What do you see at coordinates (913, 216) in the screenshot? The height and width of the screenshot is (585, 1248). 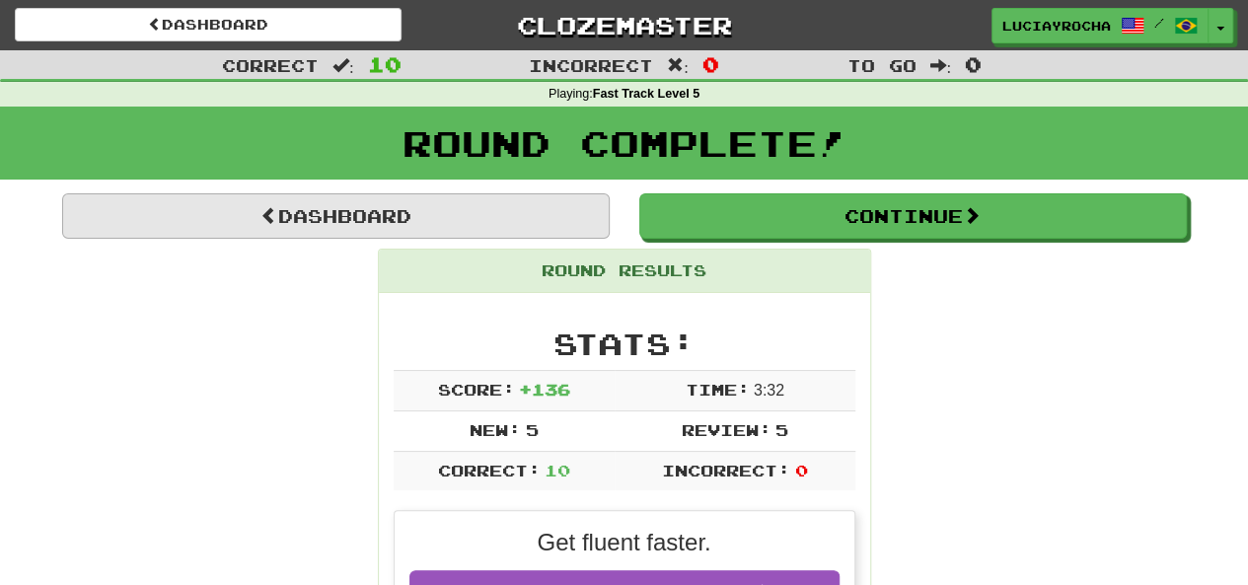 I see `button: Continue` at bounding box center [913, 216].